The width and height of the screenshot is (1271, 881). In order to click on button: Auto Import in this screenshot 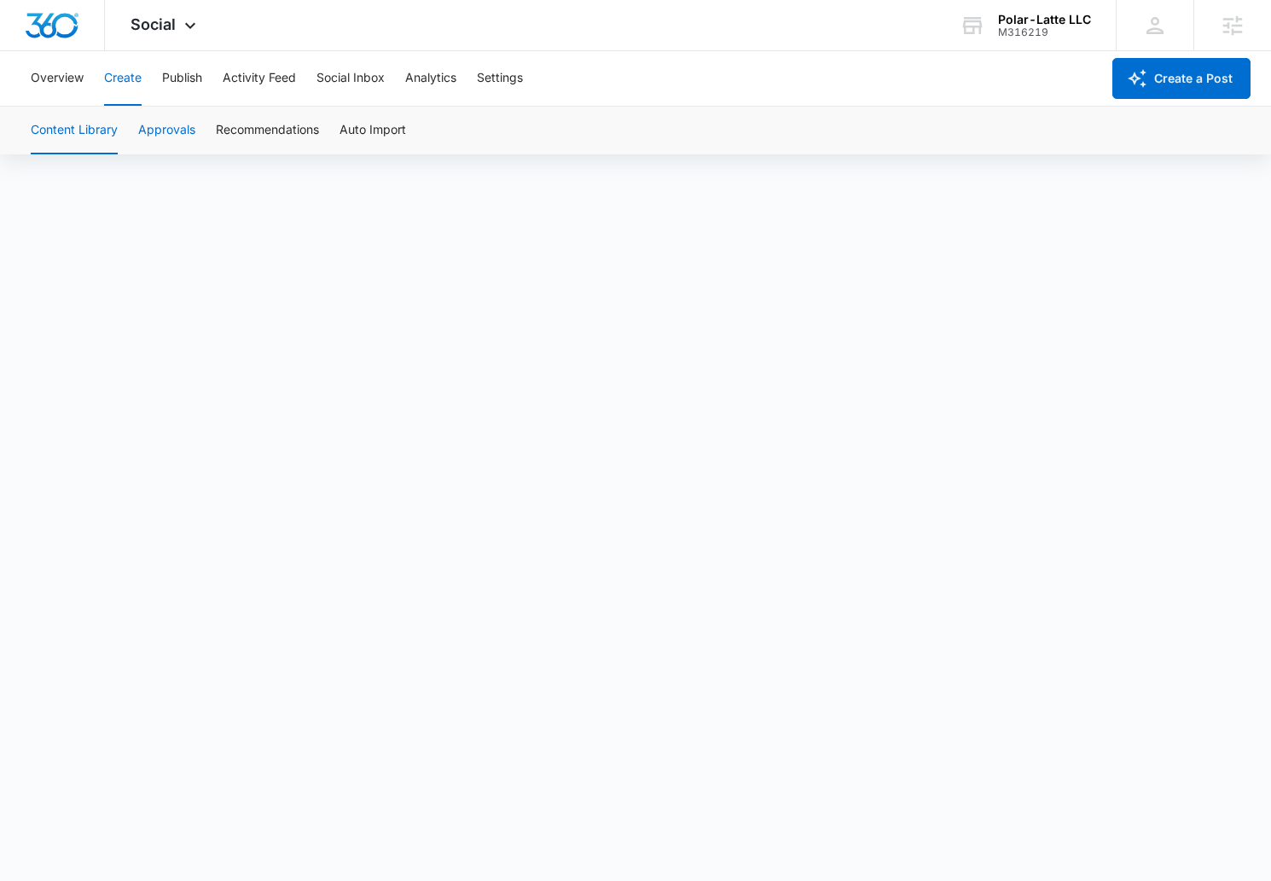, I will do `click(373, 130)`.